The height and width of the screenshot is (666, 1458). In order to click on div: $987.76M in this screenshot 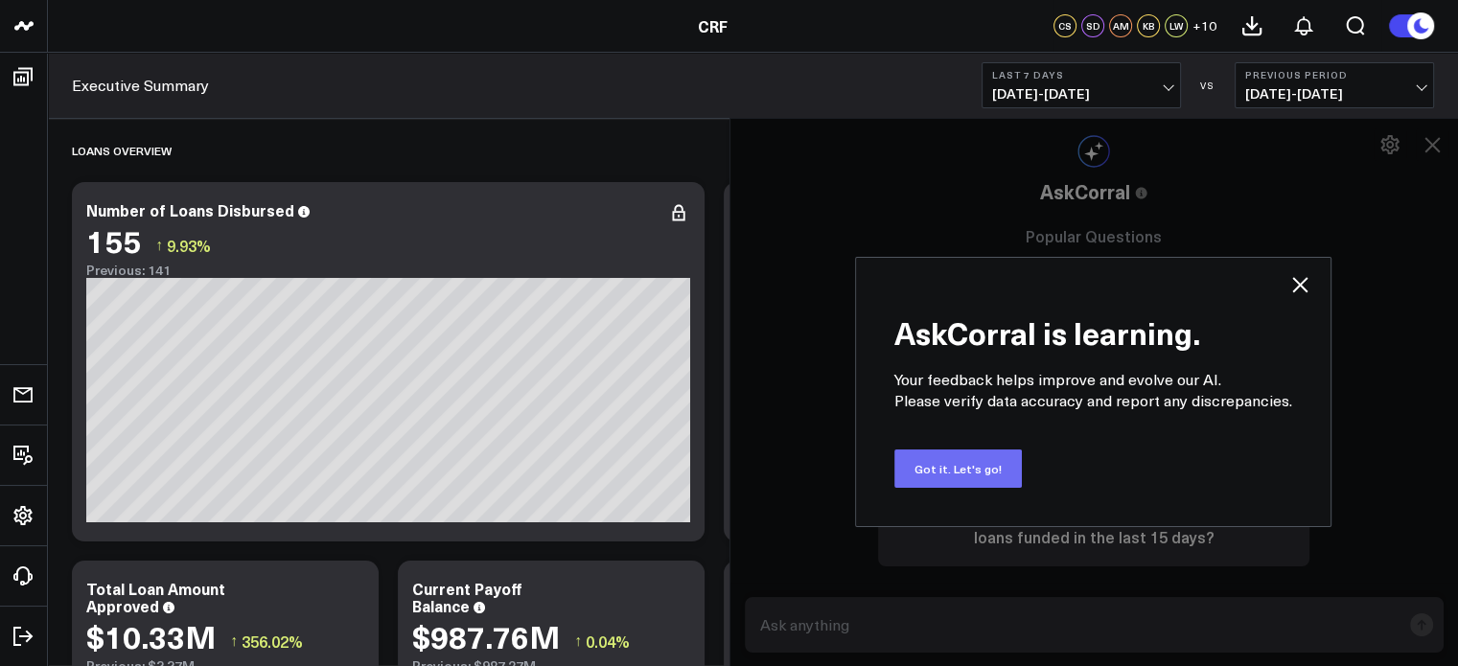, I will do `click(486, 637)`.